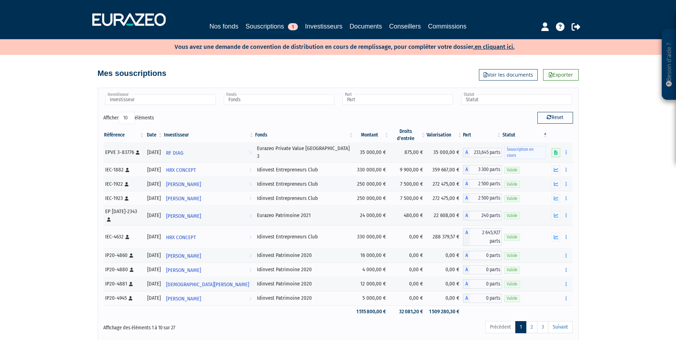 Image resolution: width=676 pixels, height=340 pixels. I want to click on td: 5 000,00 €, so click(371, 298).